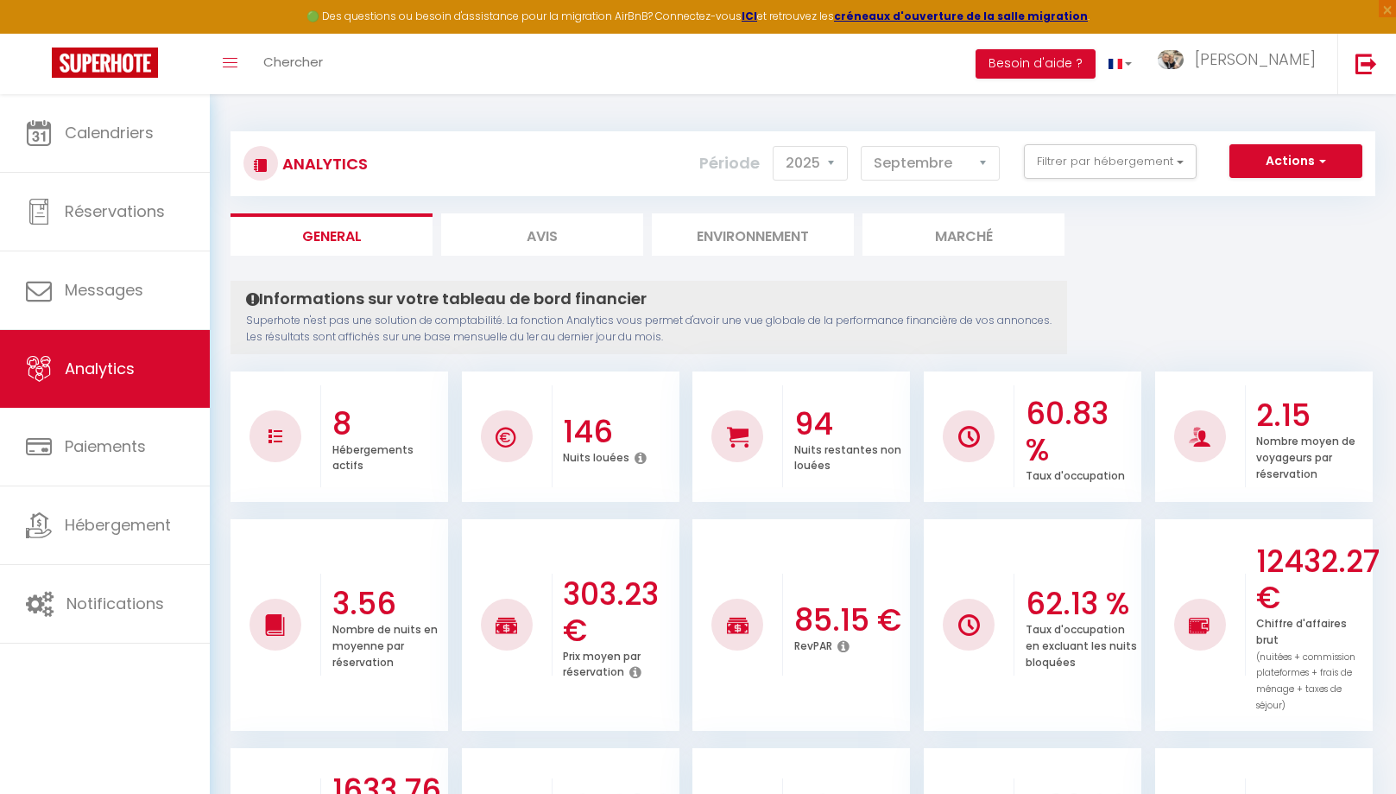  I want to click on button: Ouvrir le widget de chat LiveChat, so click(40, 33).